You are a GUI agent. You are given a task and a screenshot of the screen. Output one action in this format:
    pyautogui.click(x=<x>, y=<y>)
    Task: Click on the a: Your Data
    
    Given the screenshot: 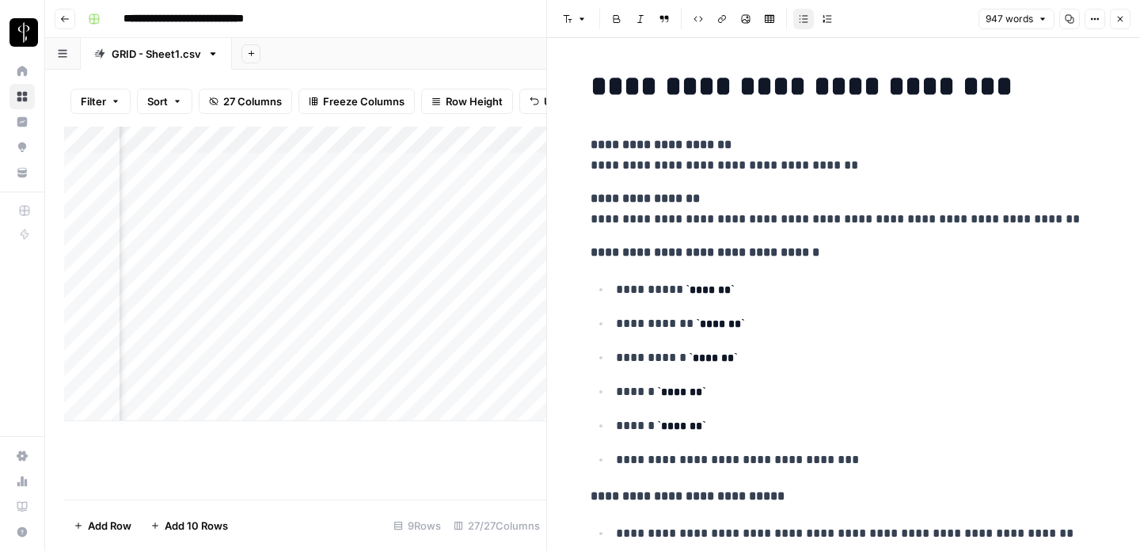 What is the action you would take?
    pyautogui.click(x=22, y=173)
    